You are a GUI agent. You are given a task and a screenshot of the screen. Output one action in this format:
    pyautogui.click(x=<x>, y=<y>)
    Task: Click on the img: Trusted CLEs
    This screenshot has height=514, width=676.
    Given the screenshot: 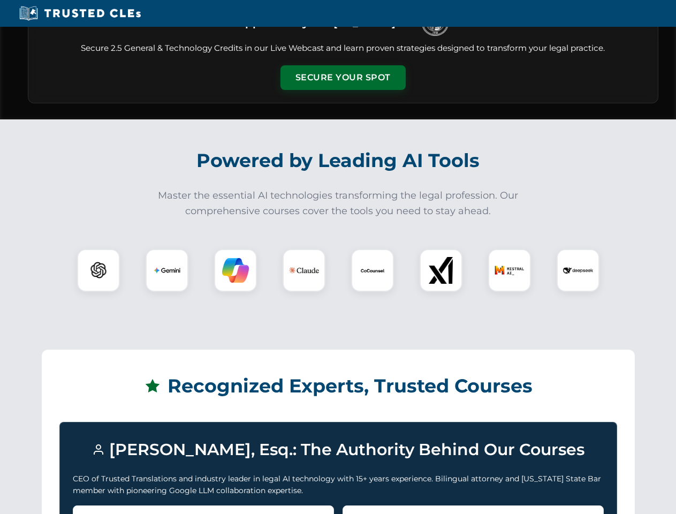 What is the action you would take?
    pyautogui.click(x=80, y=13)
    